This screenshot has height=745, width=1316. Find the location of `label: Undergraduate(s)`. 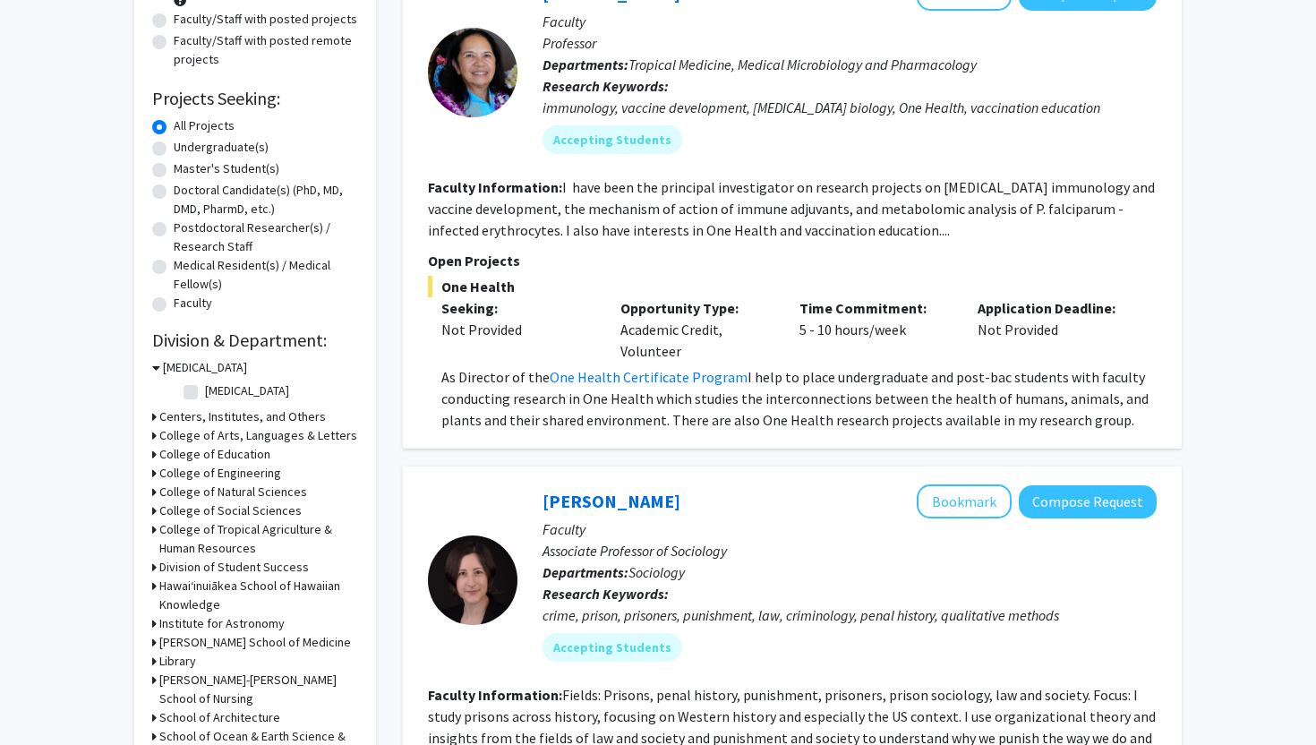

label: Undergraduate(s) is located at coordinates (221, 147).